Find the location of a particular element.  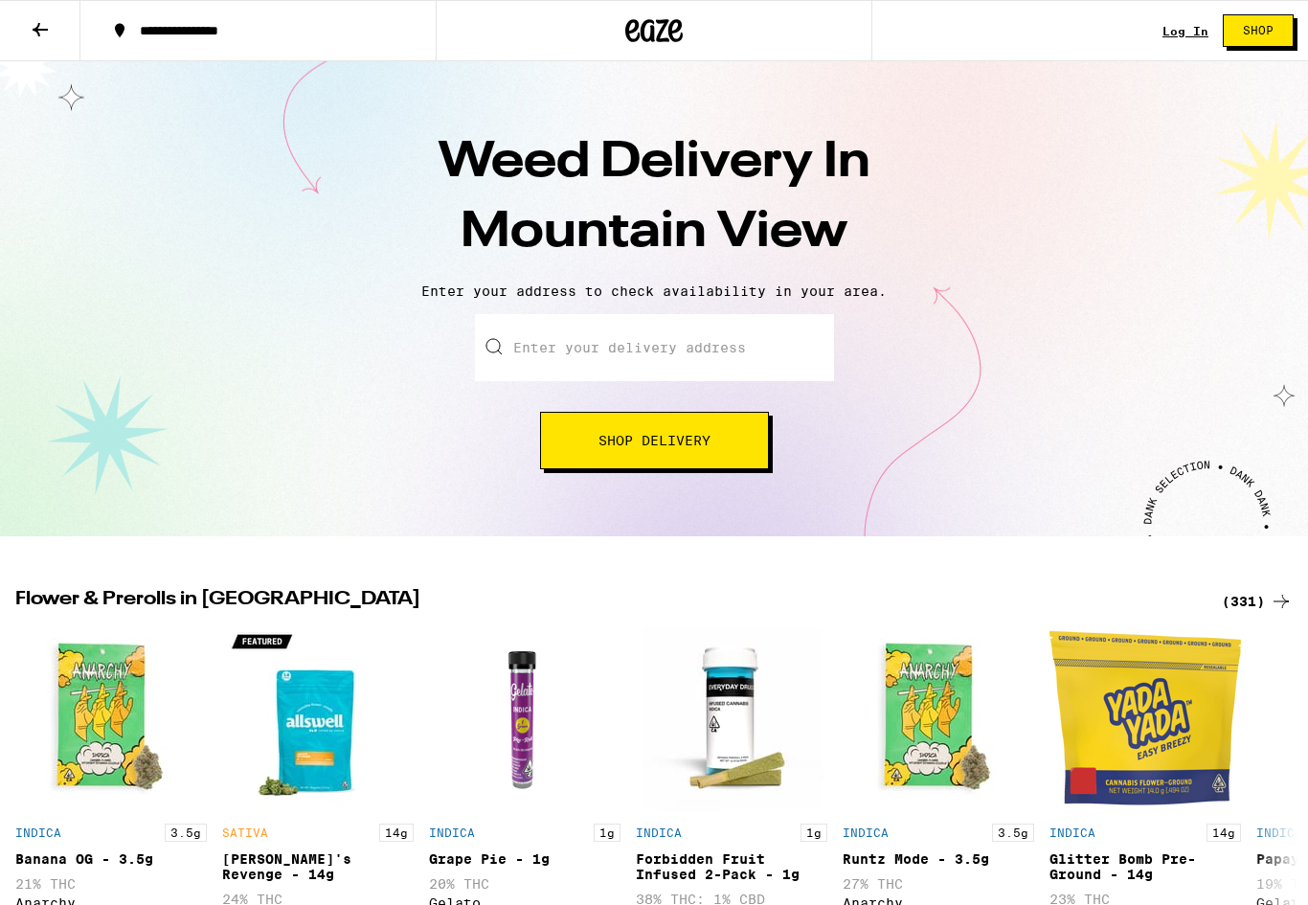

input: Enter your delivery address is located at coordinates (654, 348).